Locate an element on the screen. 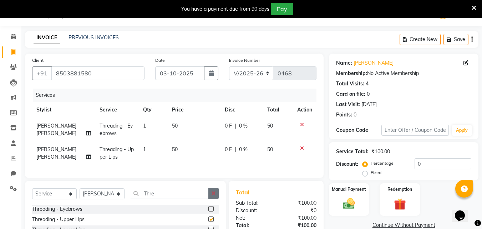 Image resolution: width=482 pixels, height=229 pixels. th: Price is located at coordinates (194, 110).